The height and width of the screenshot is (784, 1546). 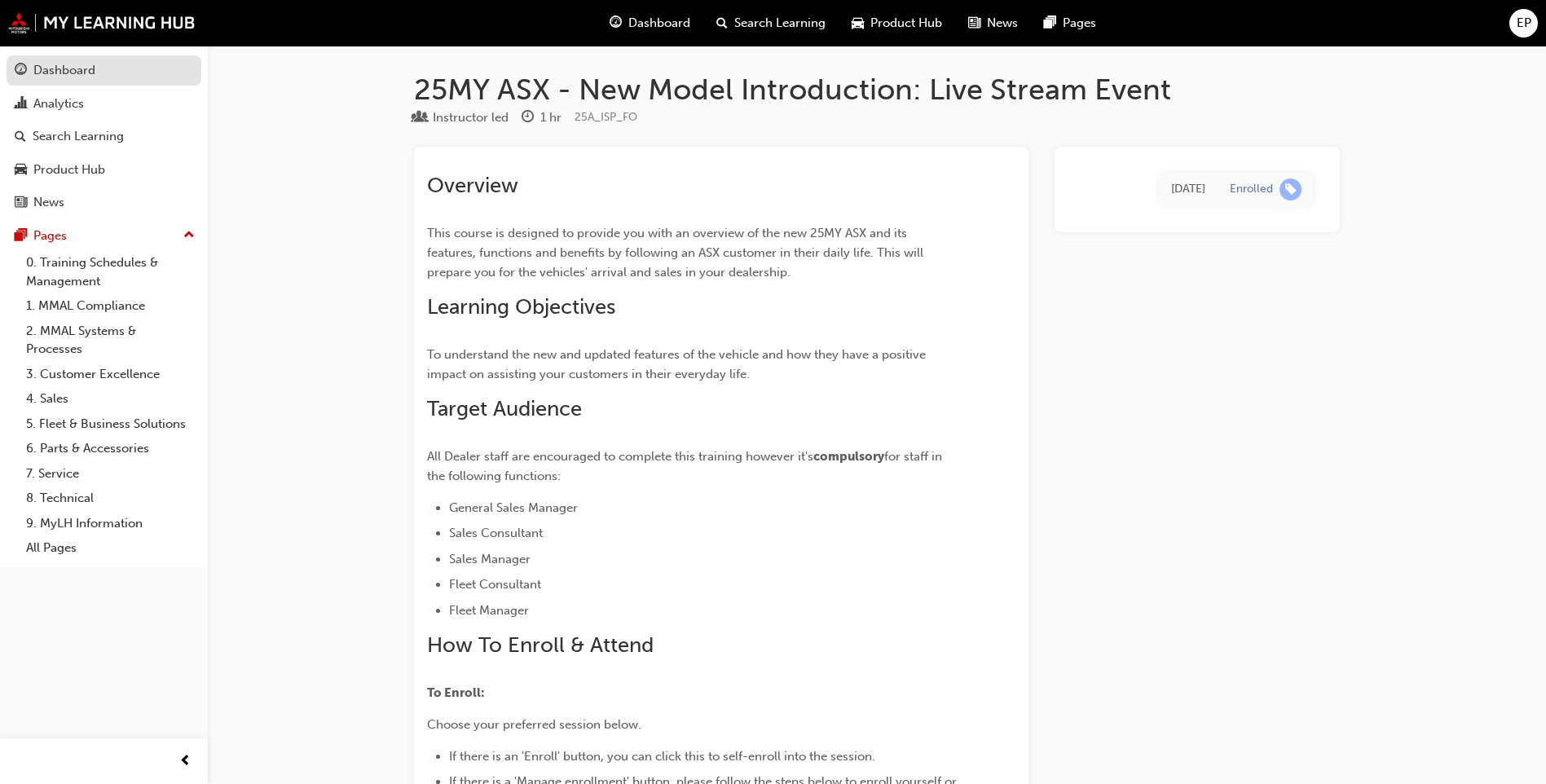 I want to click on a: 4. Sales, so click(x=110, y=398).